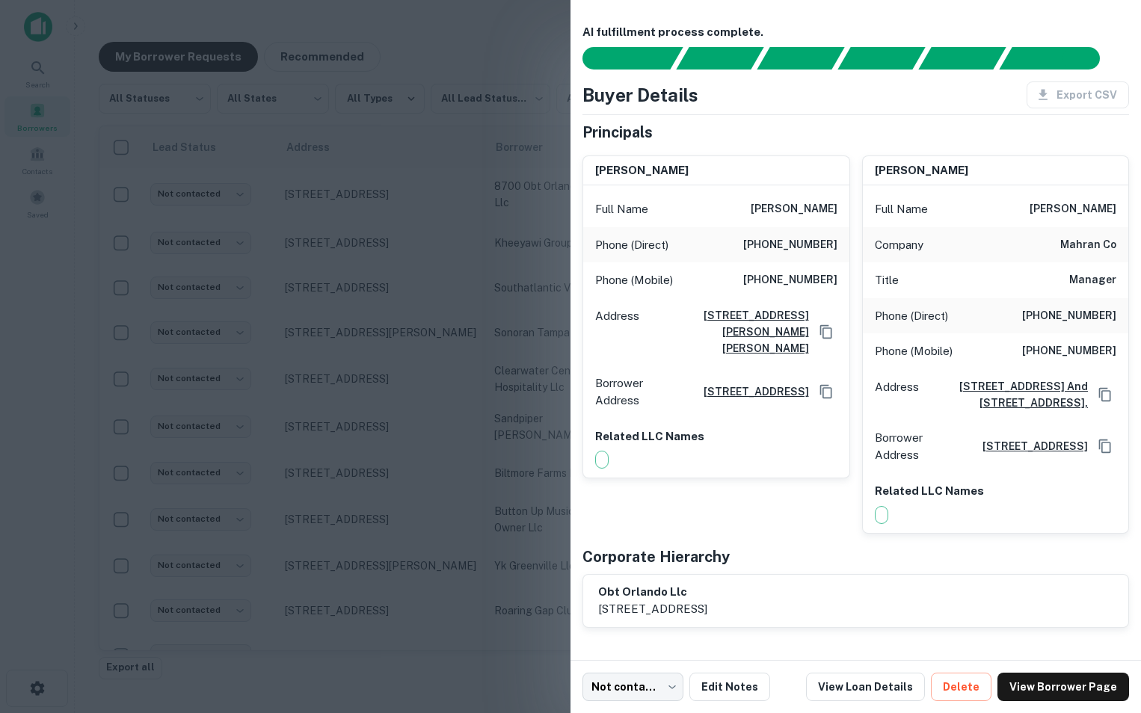 This screenshot has width=1141, height=713. I want to click on div: AI fulfillment process complete., so click(1059, 58).